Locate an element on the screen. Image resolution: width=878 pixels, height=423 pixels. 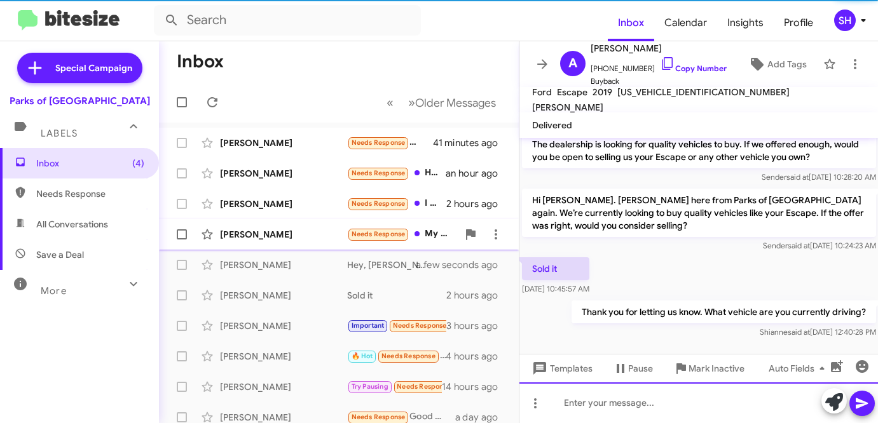
a: Inbox is located at coordinates (630, 23).